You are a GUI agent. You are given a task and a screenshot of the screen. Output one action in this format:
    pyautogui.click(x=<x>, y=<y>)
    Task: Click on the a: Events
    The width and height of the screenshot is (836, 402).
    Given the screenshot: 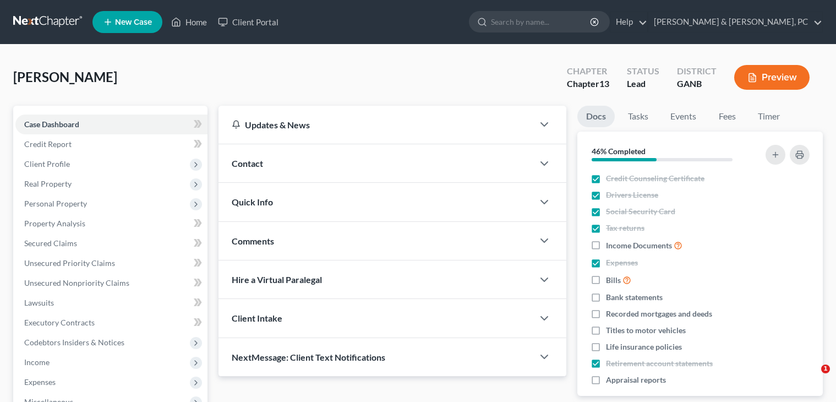 What is the action you would take?
    pyautogui.click(x=683, y=116)
    